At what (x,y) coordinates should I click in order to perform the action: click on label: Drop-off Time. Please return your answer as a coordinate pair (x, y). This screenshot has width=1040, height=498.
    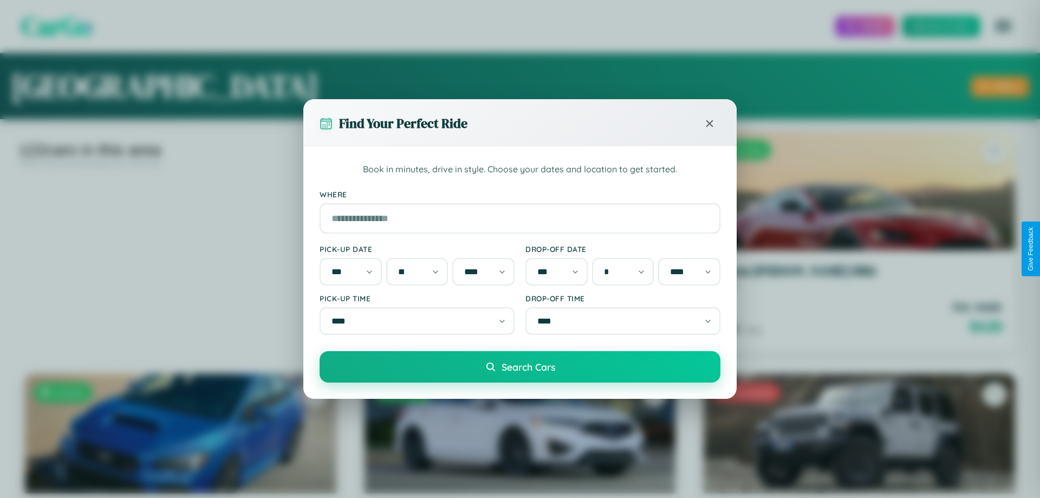
    Looking at the image, I should click on (623, 298).